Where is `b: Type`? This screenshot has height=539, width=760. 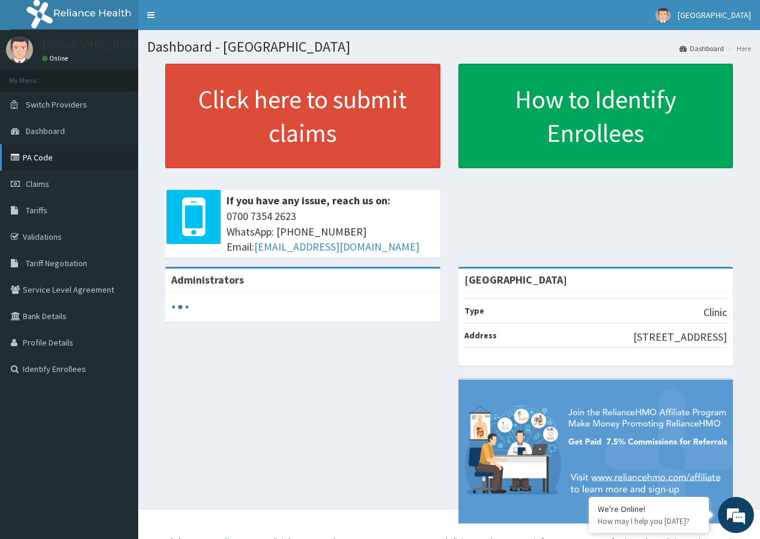 b: Type is located at coordinates (474, 311).